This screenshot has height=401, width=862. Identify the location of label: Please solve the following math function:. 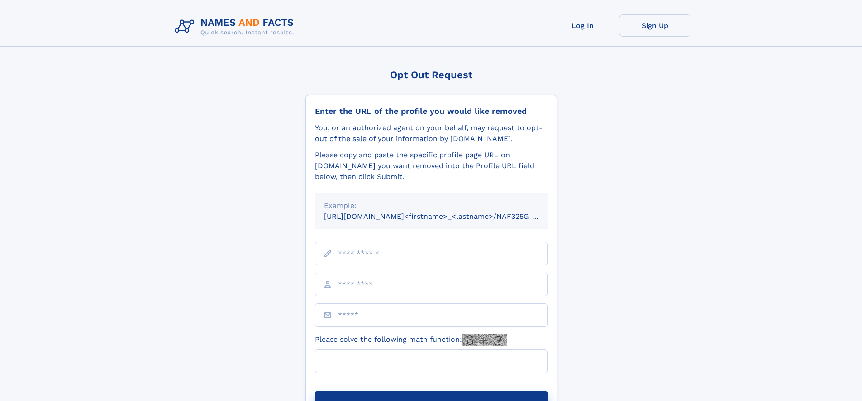
(411, 340).